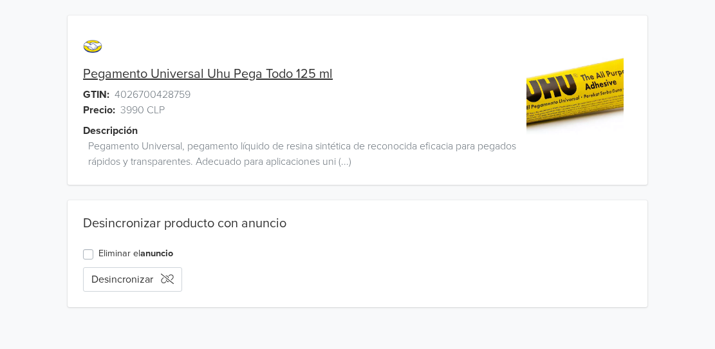  I want to click on span: Descripción, so click(110, 131).